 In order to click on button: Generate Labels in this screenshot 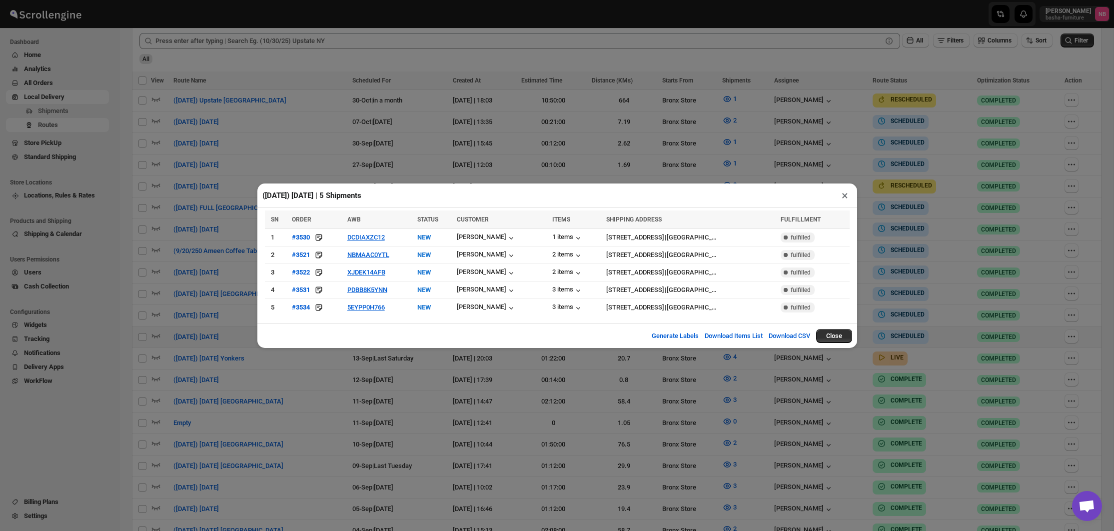, I will do `click(675, 336)`.